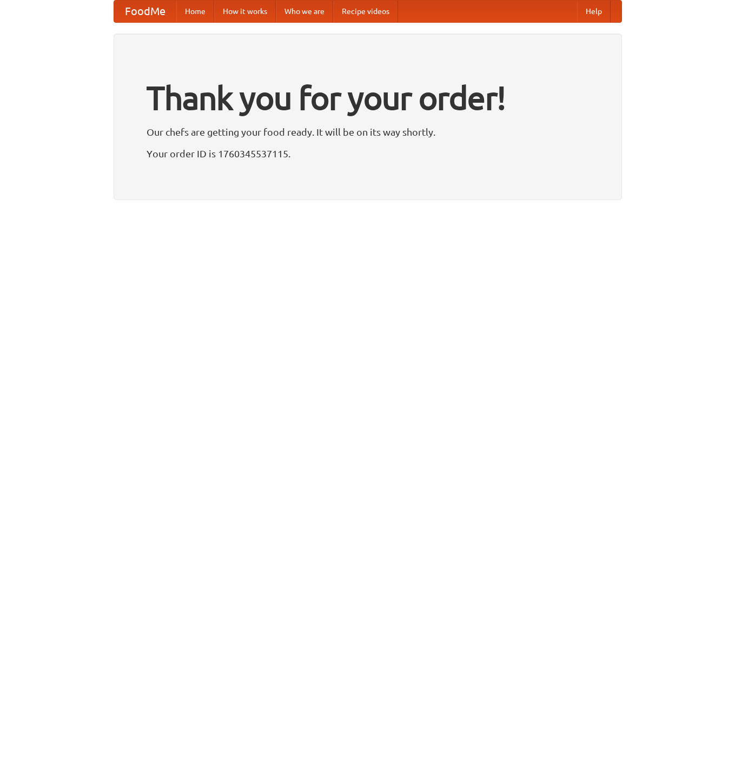 This screenshot has height=765, width=735. I want to click on a: FoodMe, so click(145, 11).